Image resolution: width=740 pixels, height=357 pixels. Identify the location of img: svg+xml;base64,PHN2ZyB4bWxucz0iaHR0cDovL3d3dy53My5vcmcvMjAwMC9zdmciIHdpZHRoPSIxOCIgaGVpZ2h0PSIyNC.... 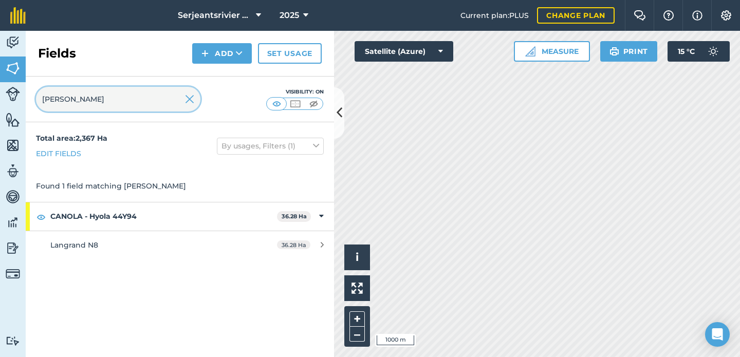
(41, 217).